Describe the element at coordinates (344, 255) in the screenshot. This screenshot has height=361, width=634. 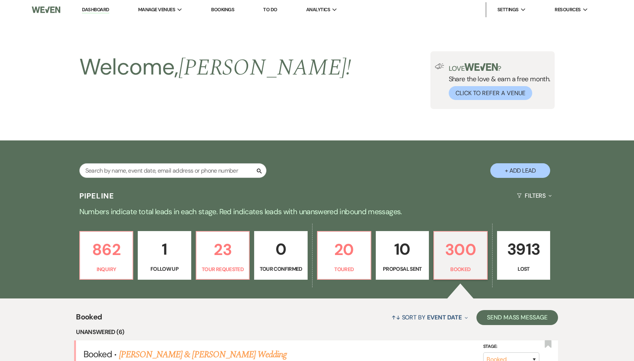
I see `a: 20Toured` at that location.